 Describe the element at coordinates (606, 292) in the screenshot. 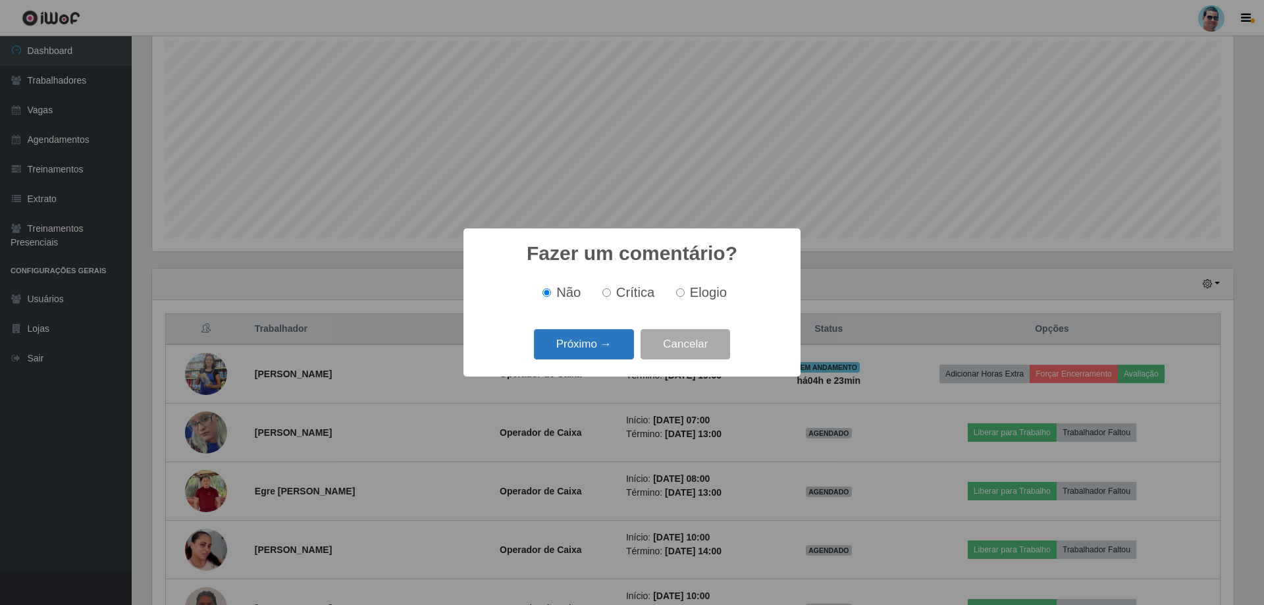

I see `input: Crítica` at that location.